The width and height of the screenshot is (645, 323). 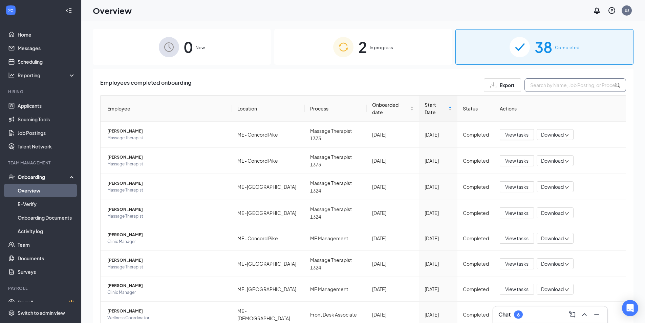 What do you see at coordinates (476, 108) in the screenshot?
I see `th: Status` at bounding box center [476, 108].